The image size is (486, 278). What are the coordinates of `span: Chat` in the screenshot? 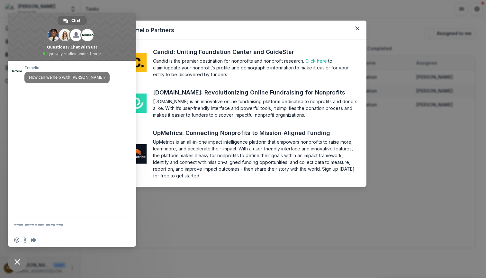 It's located at (76, 21).